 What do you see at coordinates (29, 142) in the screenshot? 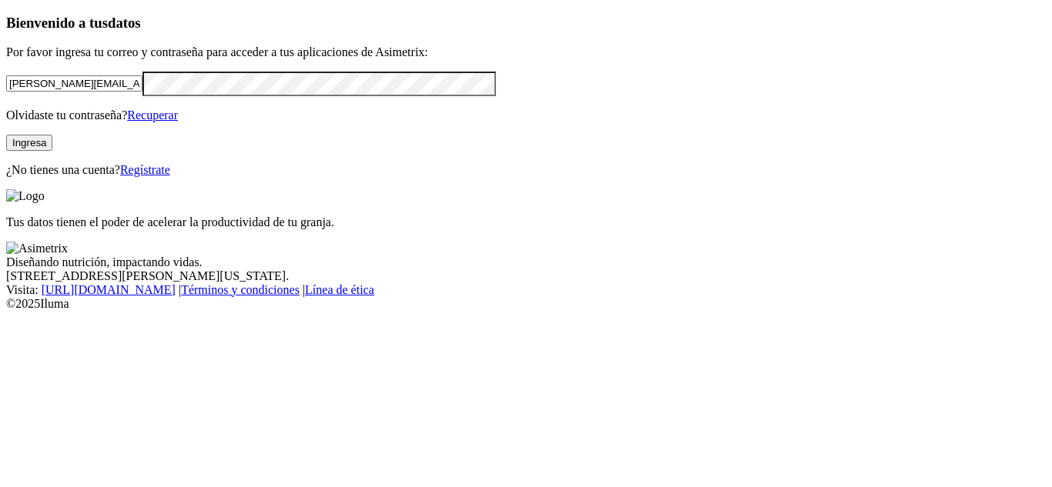
I see `button: Ingresa` at bounding box center [29, 142].